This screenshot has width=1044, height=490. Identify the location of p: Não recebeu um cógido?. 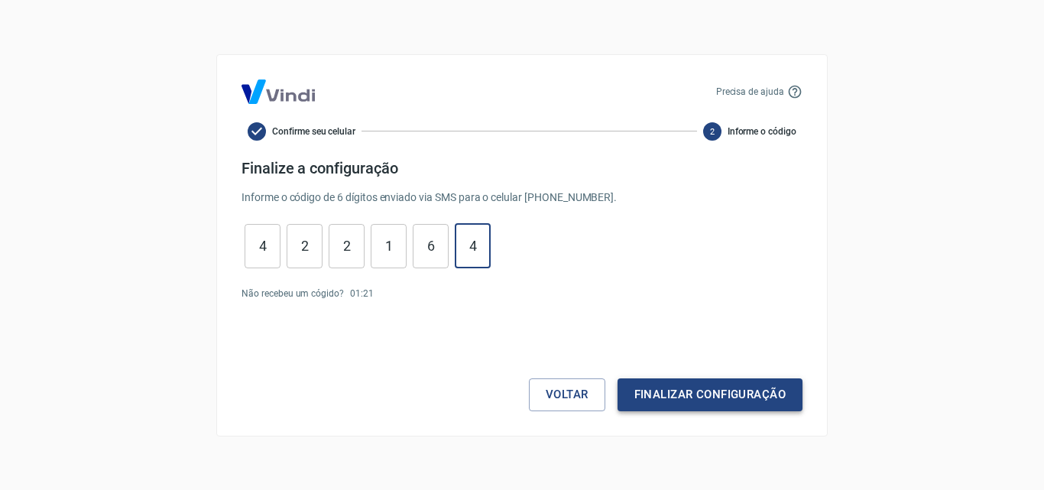
(293, 293).